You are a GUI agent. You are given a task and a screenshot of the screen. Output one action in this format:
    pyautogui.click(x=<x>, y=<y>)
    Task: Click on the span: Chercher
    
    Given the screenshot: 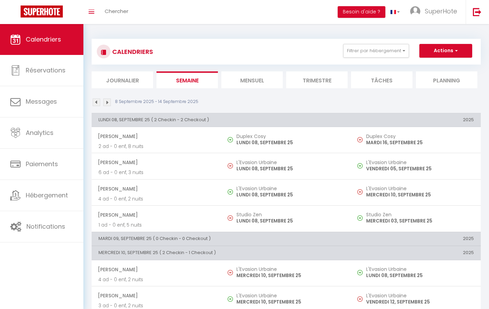 What is the action you would take?
    pyautogui.click(x=116, y=11)
    